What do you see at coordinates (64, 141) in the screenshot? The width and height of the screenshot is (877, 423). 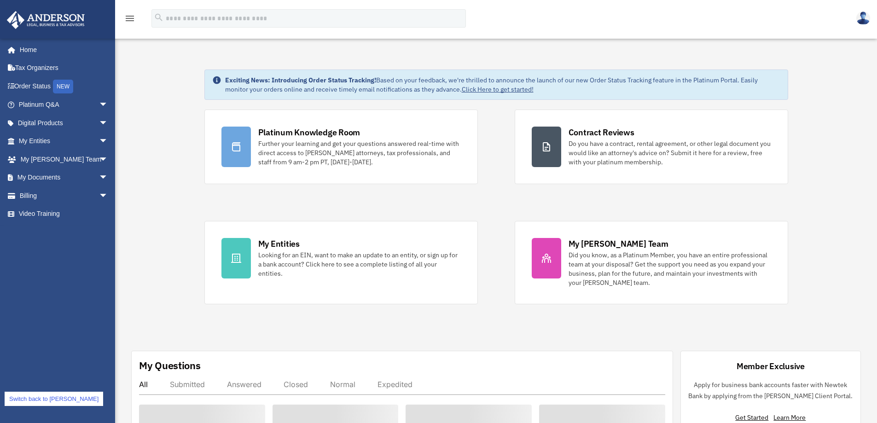 I see `a: My Entitiesarrow_drop_down` at bounding box center [64, 141].